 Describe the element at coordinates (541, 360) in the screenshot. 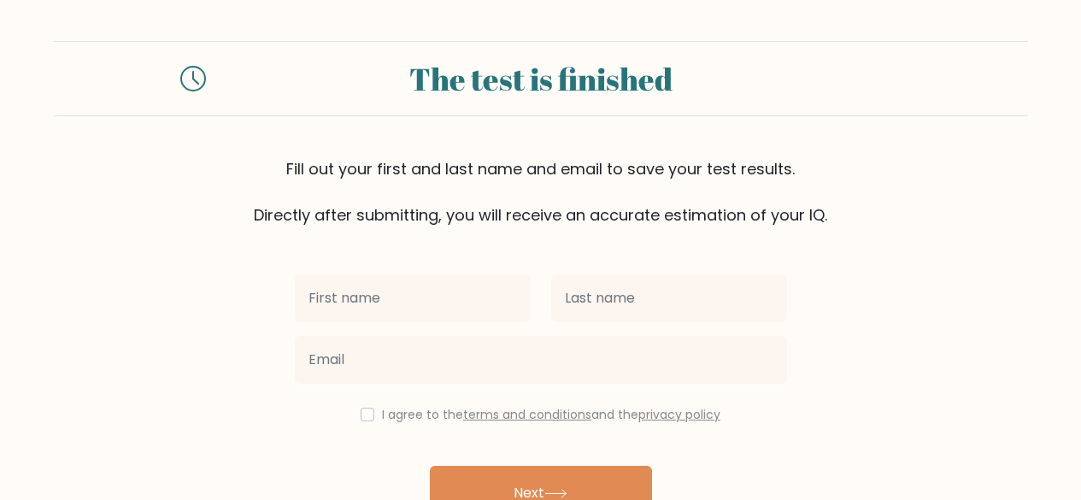

I see `input: Email` at that location.